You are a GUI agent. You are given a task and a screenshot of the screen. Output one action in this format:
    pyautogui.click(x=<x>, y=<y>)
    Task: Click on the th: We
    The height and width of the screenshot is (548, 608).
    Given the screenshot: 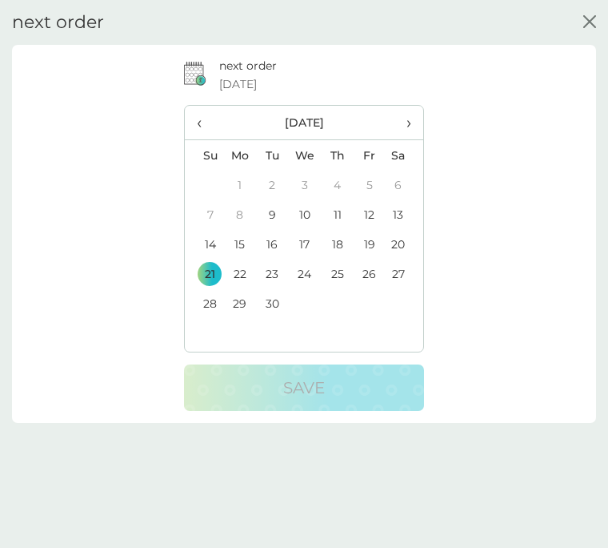 What is the action you would take?
    pyautogui.click(x=305, y=155)
    